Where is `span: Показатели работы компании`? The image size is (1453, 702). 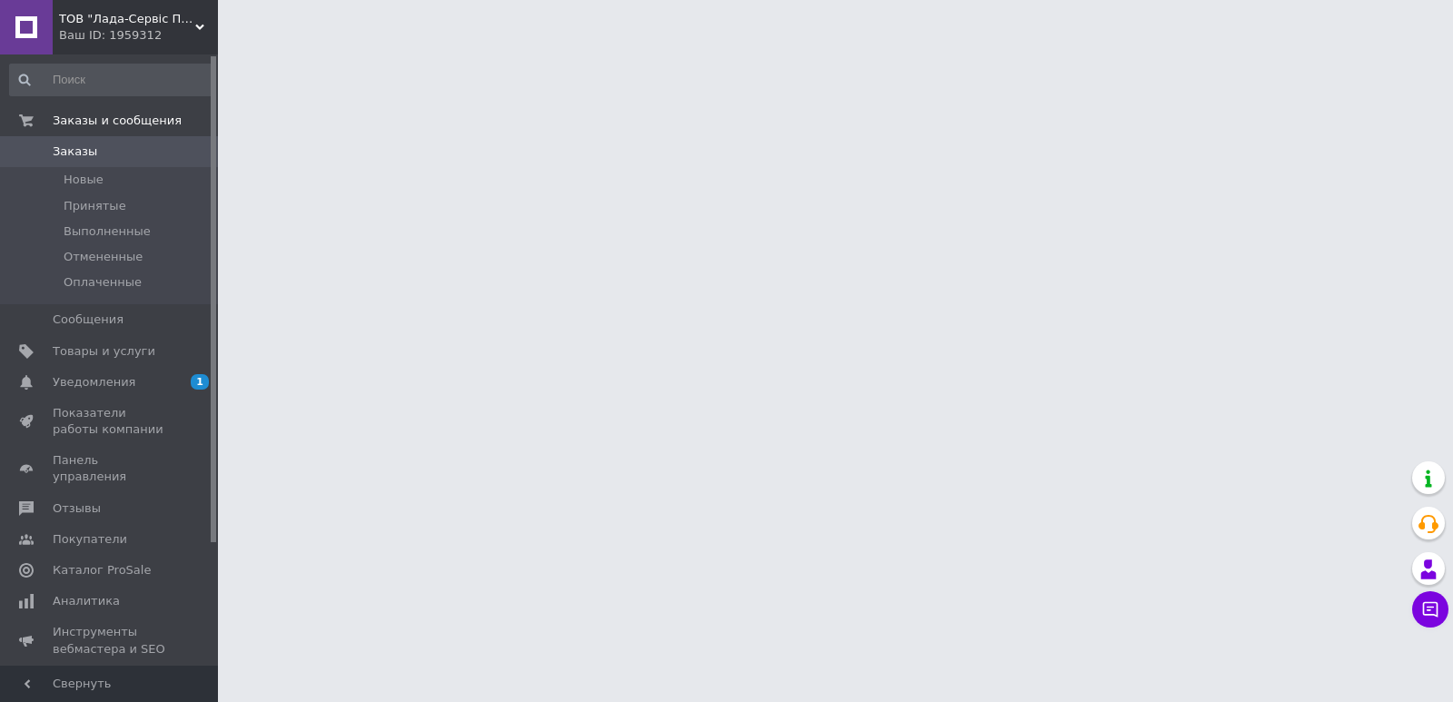 span: Показатели работы компании is located at coordinates (110, 421).